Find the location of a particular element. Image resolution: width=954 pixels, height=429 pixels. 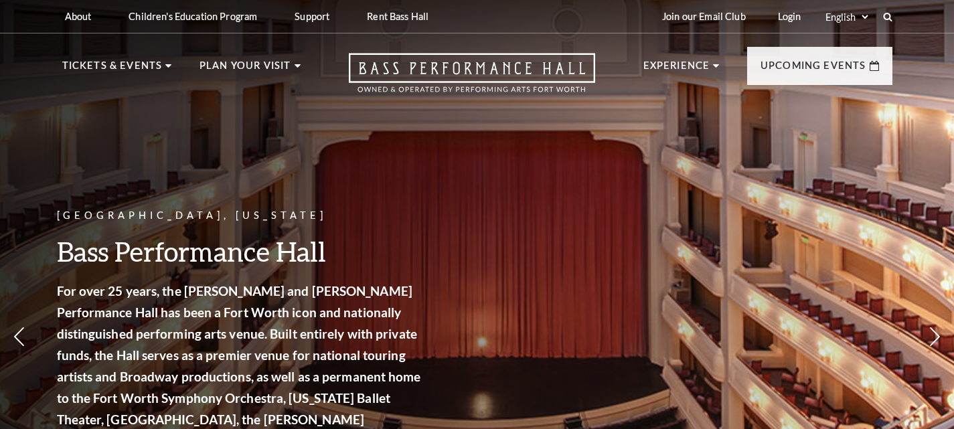

p: Upcoming Events is located at coordinates (813, 70).